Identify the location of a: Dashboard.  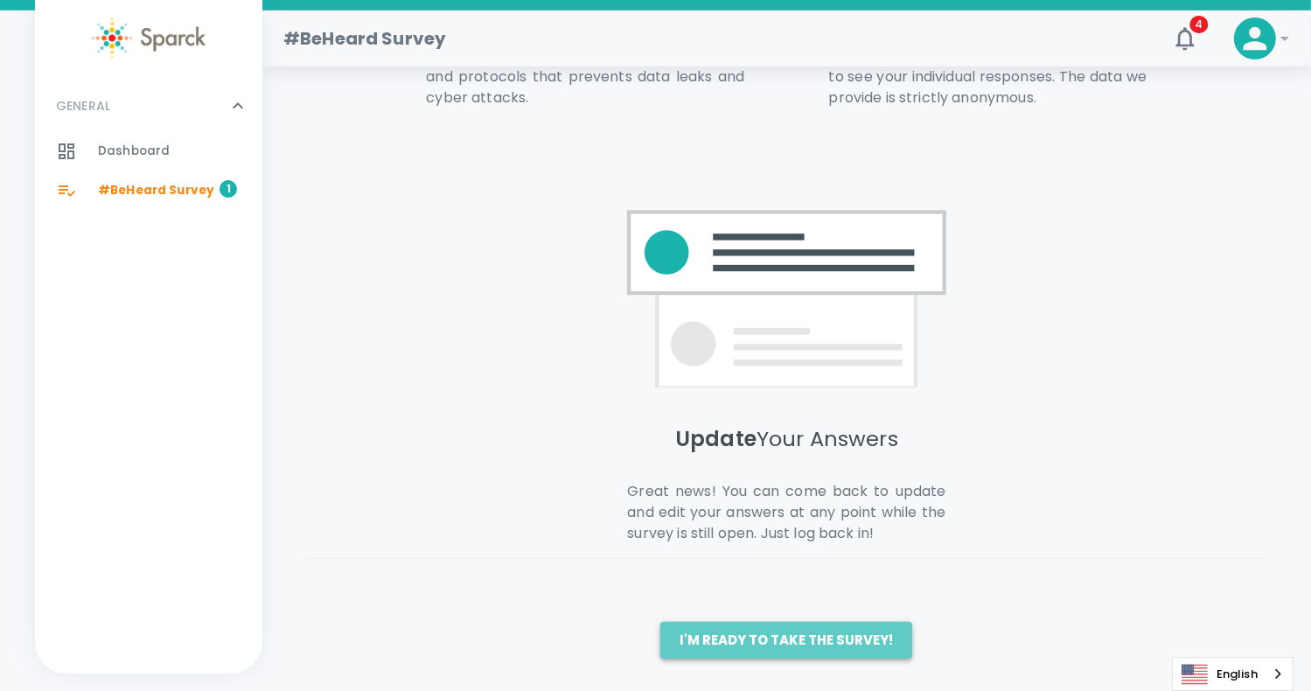
(149, 151).